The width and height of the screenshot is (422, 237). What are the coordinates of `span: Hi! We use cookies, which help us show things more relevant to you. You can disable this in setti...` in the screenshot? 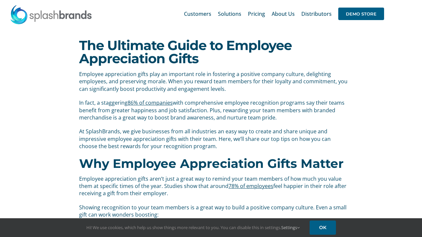 It's located at (193, 228).